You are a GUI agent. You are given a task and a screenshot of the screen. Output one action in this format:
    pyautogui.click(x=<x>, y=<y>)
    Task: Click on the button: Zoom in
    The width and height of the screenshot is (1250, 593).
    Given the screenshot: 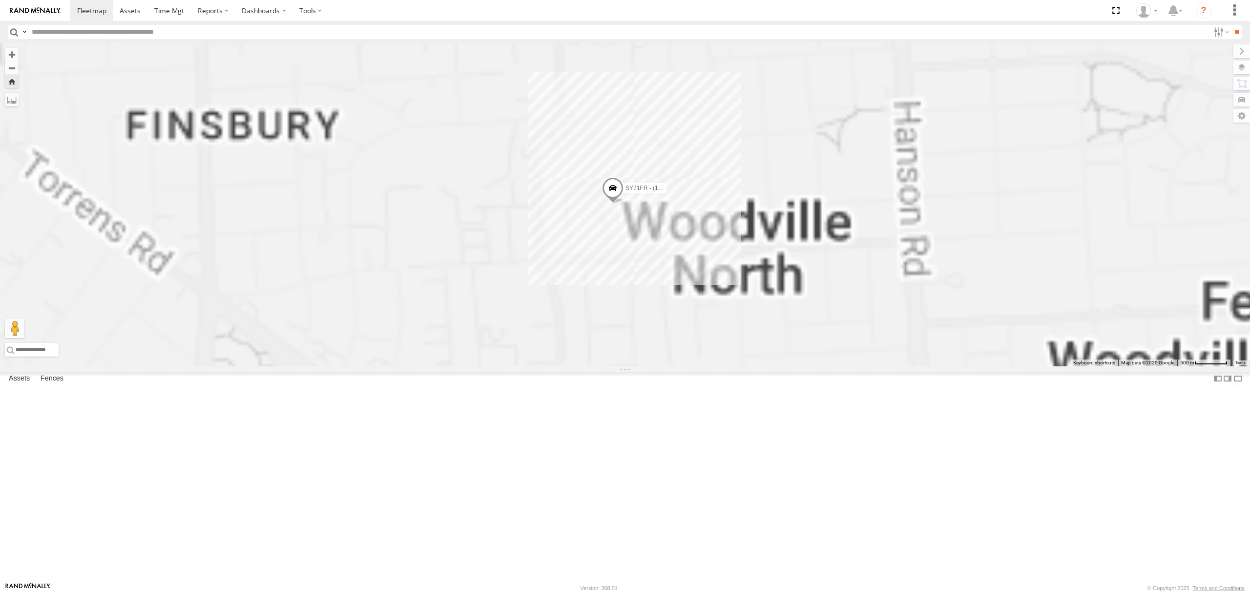 What is the action you would take?
    pyautogui.click(x=12, y=54)
    